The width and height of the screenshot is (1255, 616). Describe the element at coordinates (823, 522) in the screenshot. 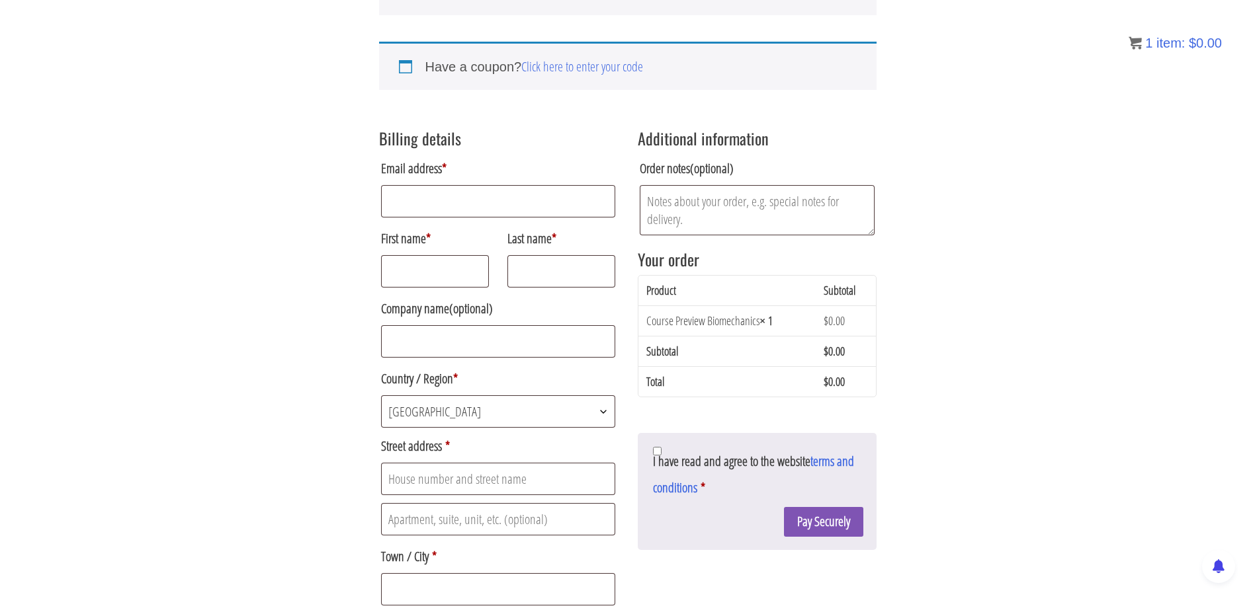

I see `button: Pay Securely` at that location.